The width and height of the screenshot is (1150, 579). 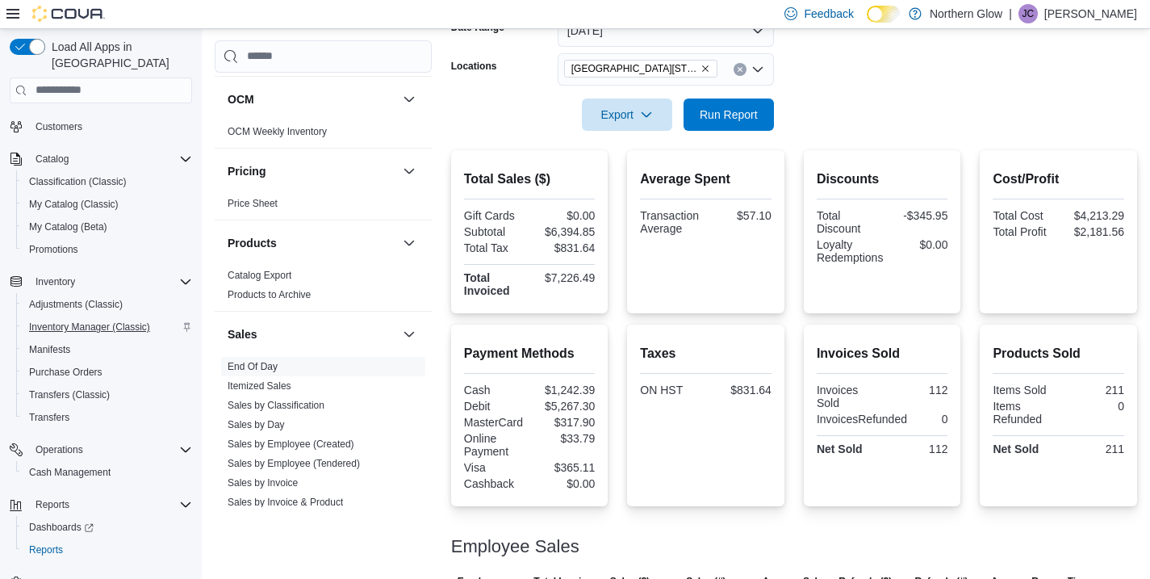 I want to click on span: Inventory, so click(x=55, y=282).